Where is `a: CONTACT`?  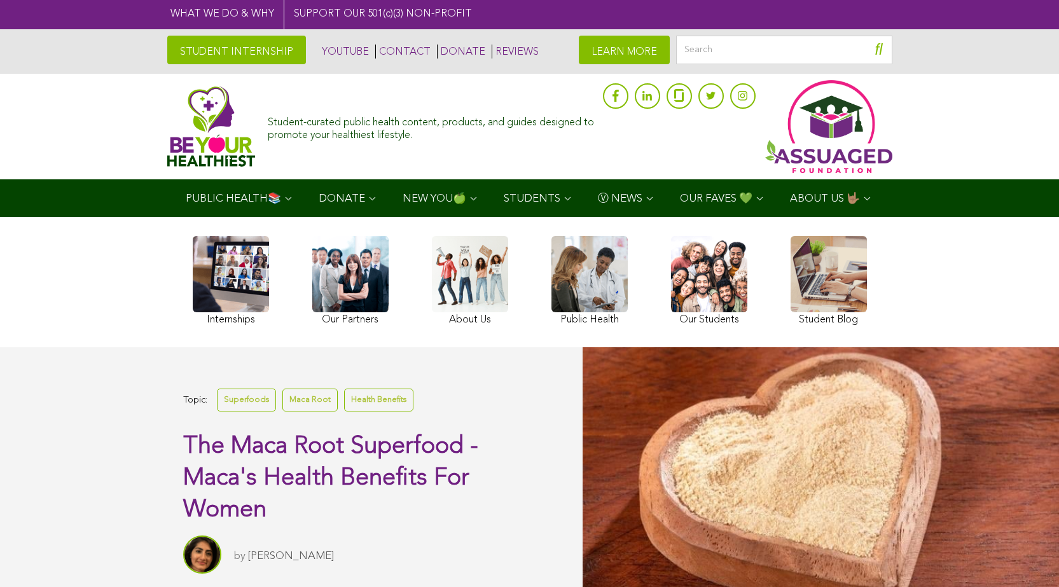
a: CONTACT is located at coordinates (403, 52).